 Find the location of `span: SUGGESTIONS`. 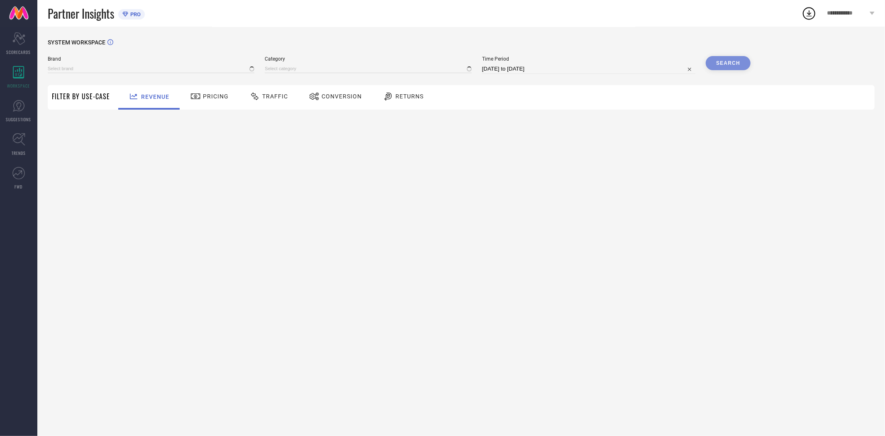

span: SUGGESTIONS is located at coordinates (19, 119).